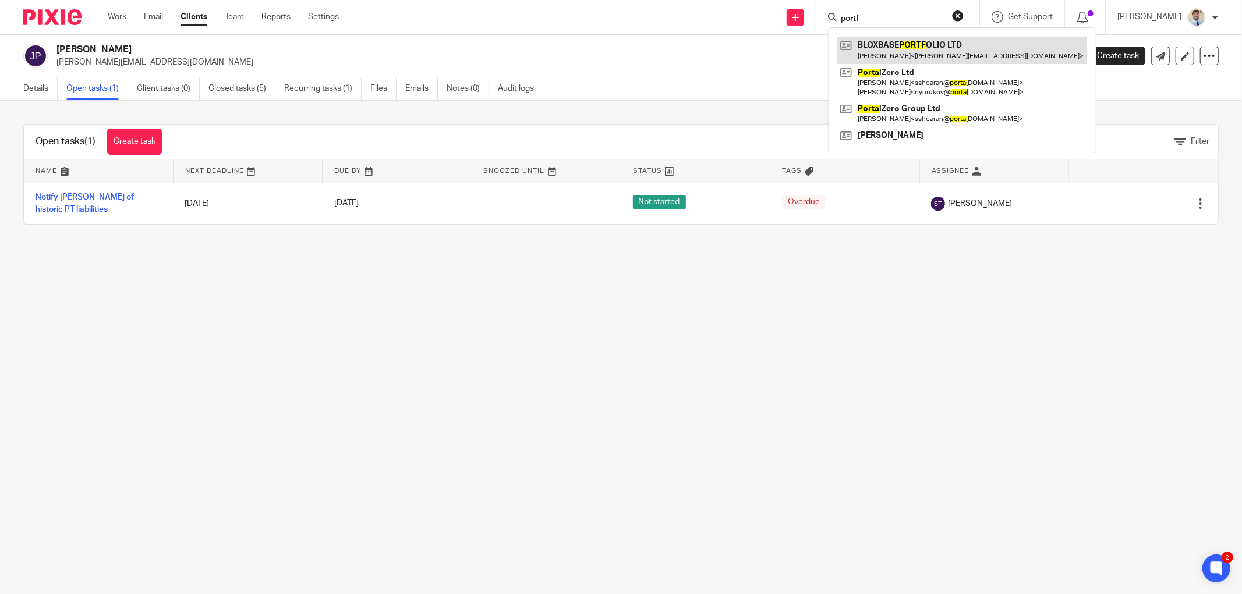 The width and height of the screenshot is (1242, 594). I want to click on span: Filter, so click(1200, 141).